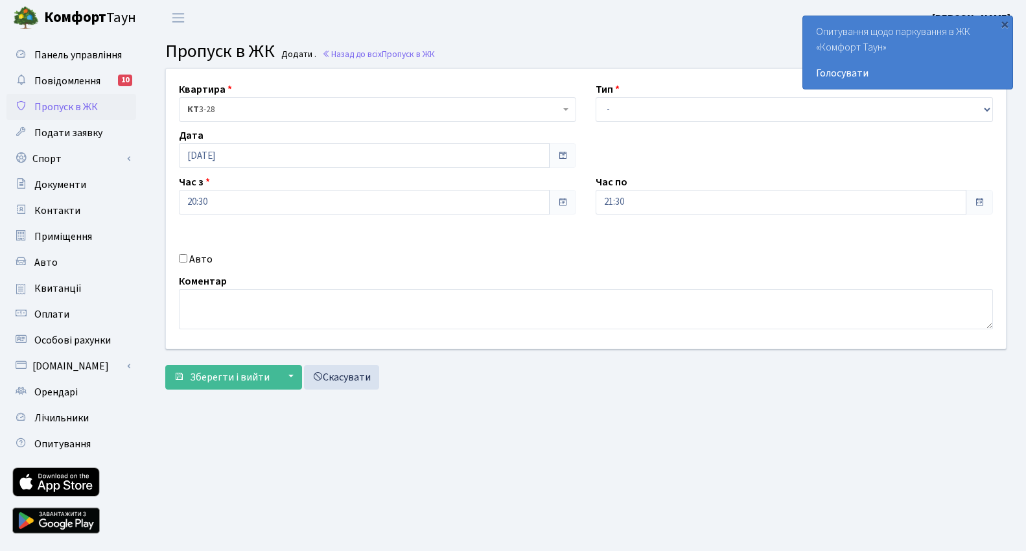 This screenshot has height=551, width=1026. I want to click on span: Документи, so click(60, 185).